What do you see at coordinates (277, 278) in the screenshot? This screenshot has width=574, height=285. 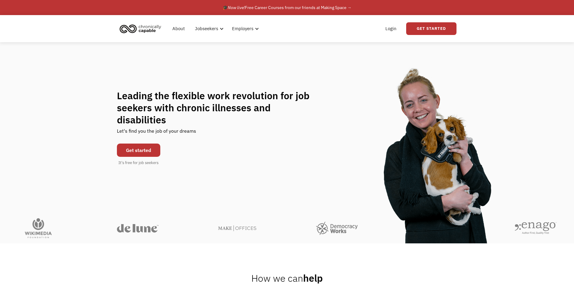 I see `span: How we can` at bounding box center [277, 278].